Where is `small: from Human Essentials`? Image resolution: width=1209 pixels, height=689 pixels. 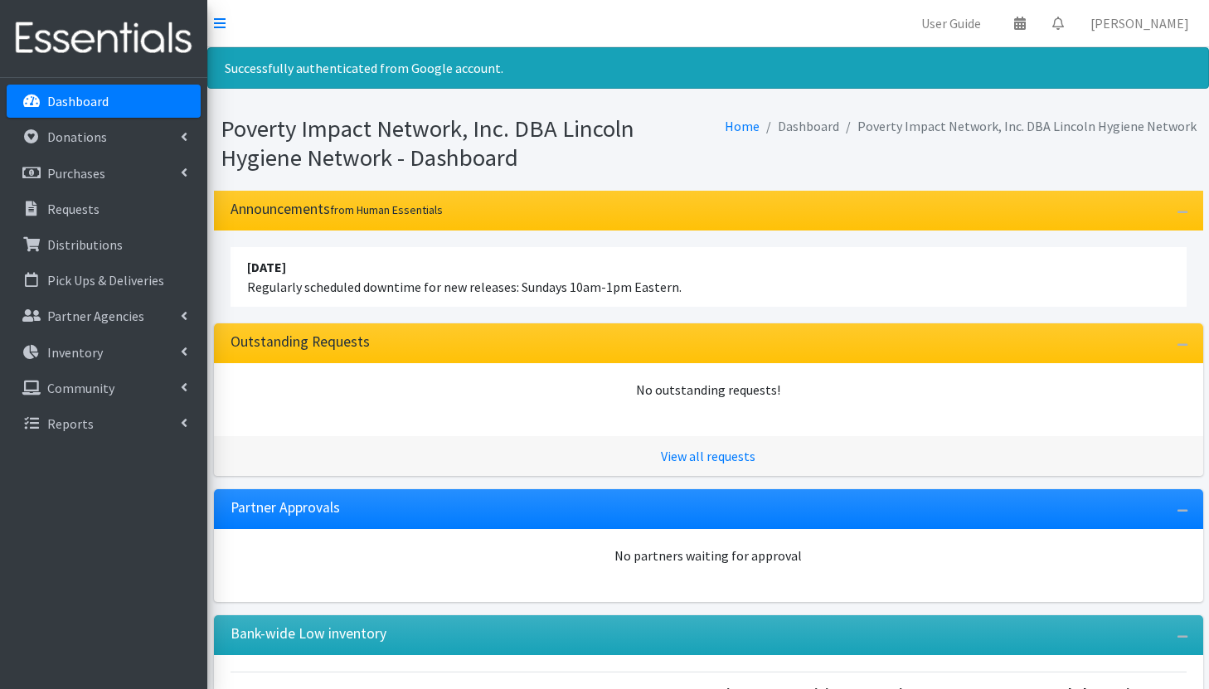 small: from Human Essentials is located at coordinates (386, 210).